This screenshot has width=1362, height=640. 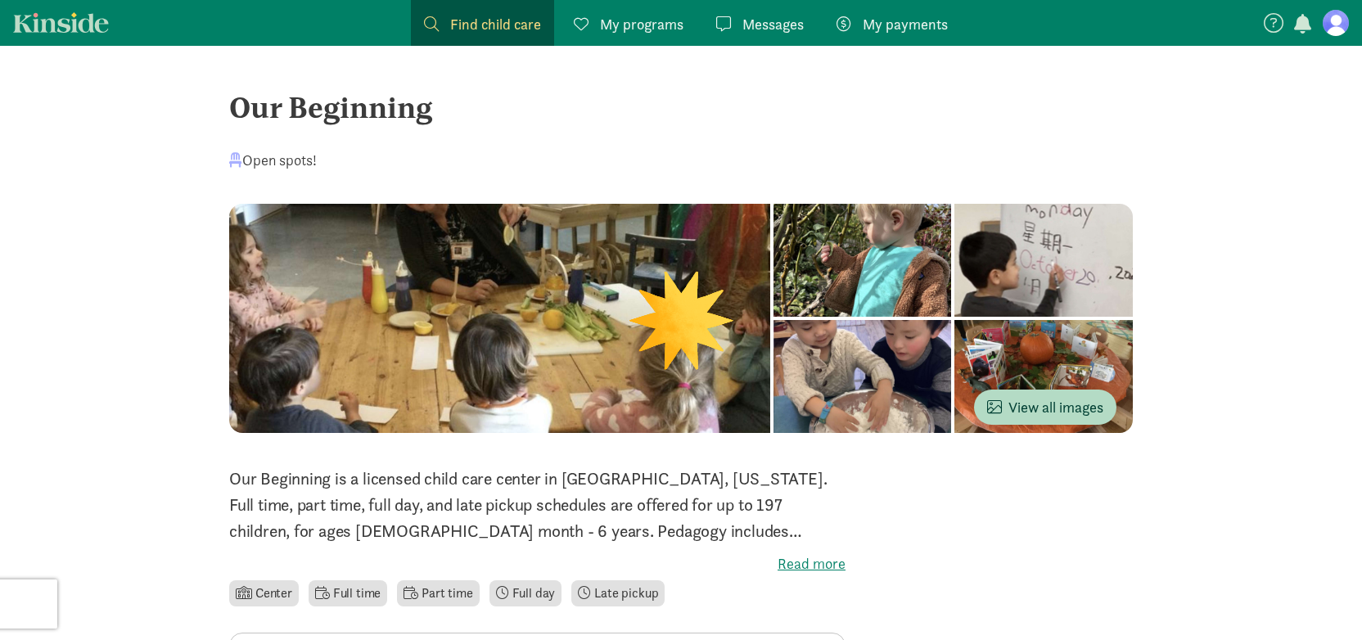 What do you see at coordinates (1045, 407) in the screenshot?
I see `button: View all images` at bounding box center [1045, 407].